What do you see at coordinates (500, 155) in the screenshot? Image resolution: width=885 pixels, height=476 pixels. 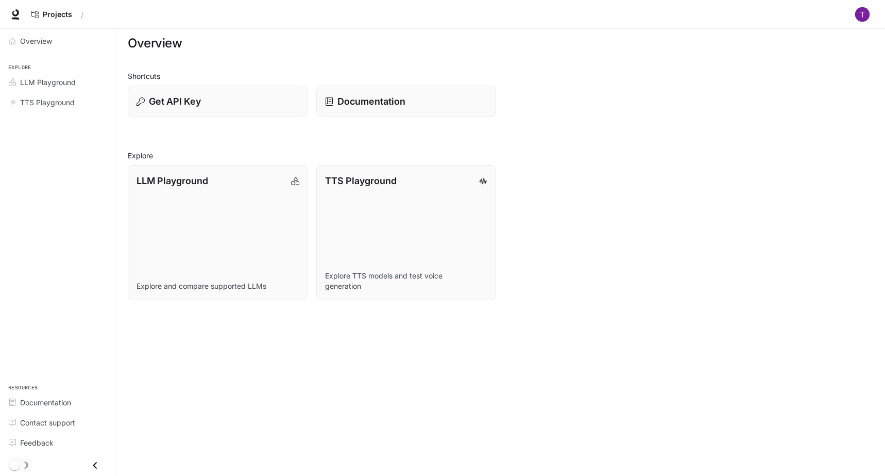 I see `h2: Explore` at bounding box center [500, 155].